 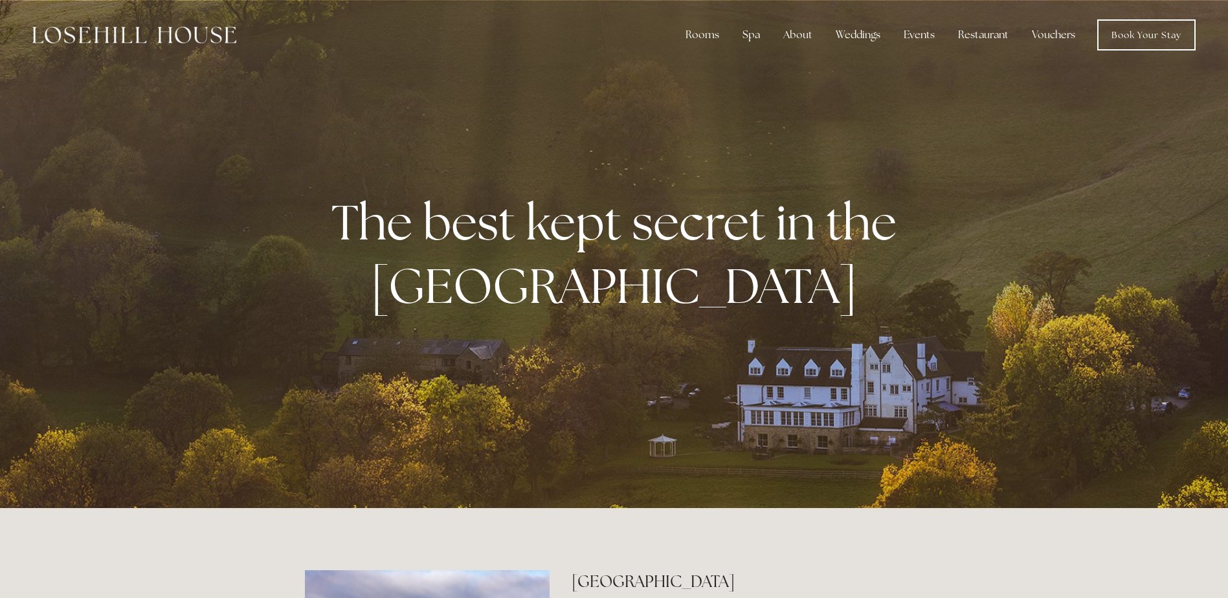 I want to click on div: Spa, so click(x=751, y=35).